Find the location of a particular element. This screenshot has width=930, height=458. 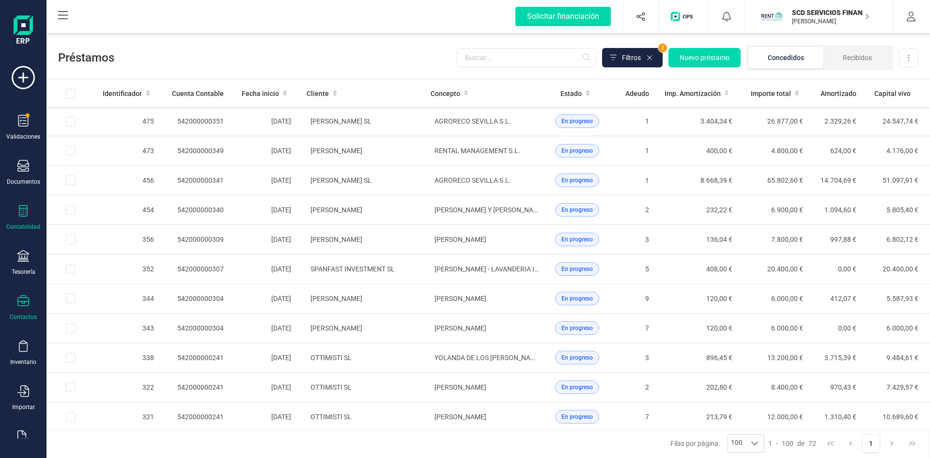

td: 412,07 € is located at coordinates (838, 299).